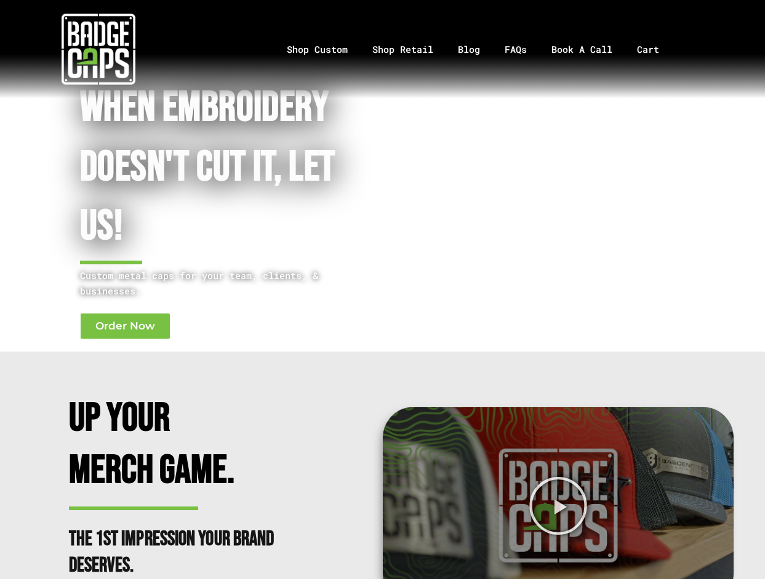  What do you see at coordinates (98, 49) in the screenshot?
I see `img: badgecaps white logo with green acccent` at bounding box center [98, 49].